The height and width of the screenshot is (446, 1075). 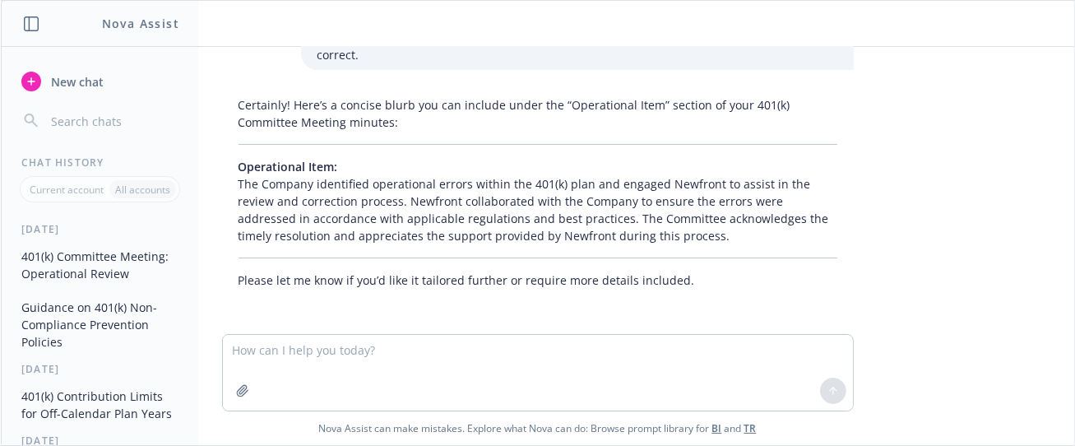 What do you see at coordinates (100, 405) in the screenshot?
I see `button: 401(k) Contribution Limits for Off-Calendar Plan Years` at bounding box center [100, 405].